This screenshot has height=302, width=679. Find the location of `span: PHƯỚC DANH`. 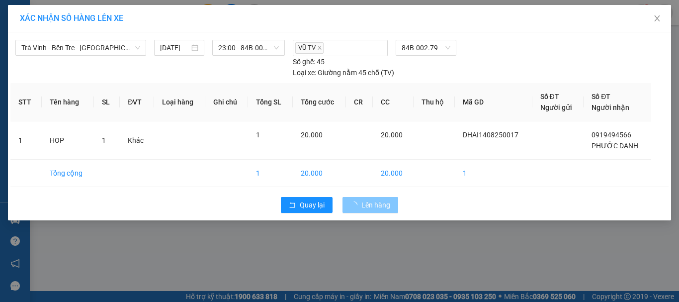

span: PHƯỚC DANH is located at coordinates (615, 146).